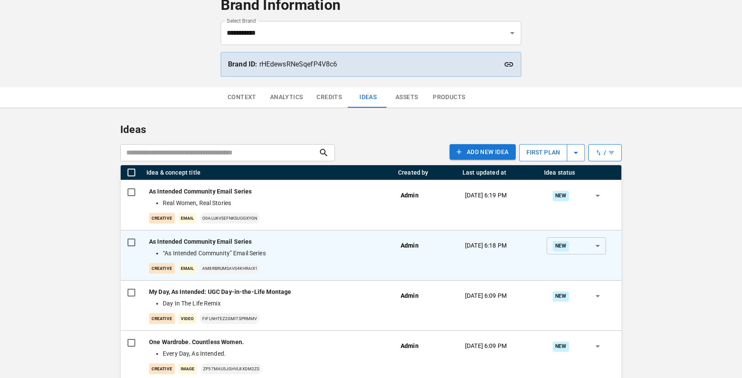  What do you see at coordinates (286, 97) in the screenshot?
I see `button: Analytics` at bounding box center [286, 97].